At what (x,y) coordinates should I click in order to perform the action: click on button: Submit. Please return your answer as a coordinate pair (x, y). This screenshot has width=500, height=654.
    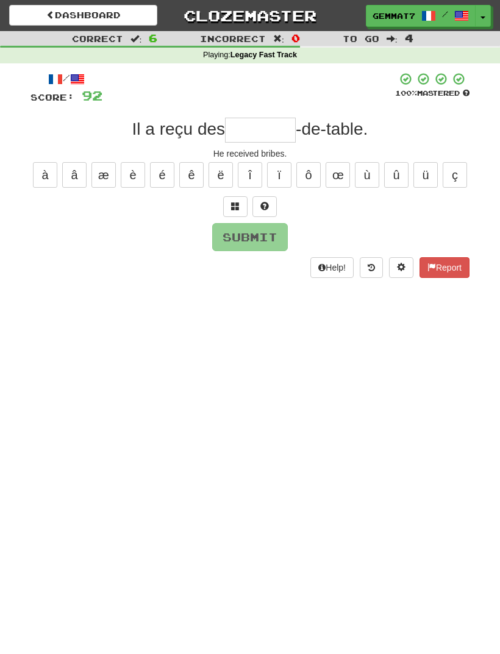
    Looking at the image, I should click on (250, 237).